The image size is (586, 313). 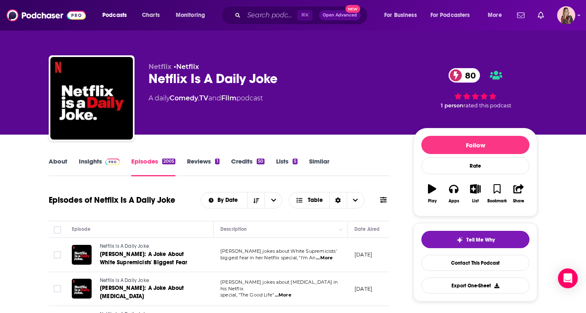 I want to click on span: special, "The Good Life", so click(x=247, y=295).